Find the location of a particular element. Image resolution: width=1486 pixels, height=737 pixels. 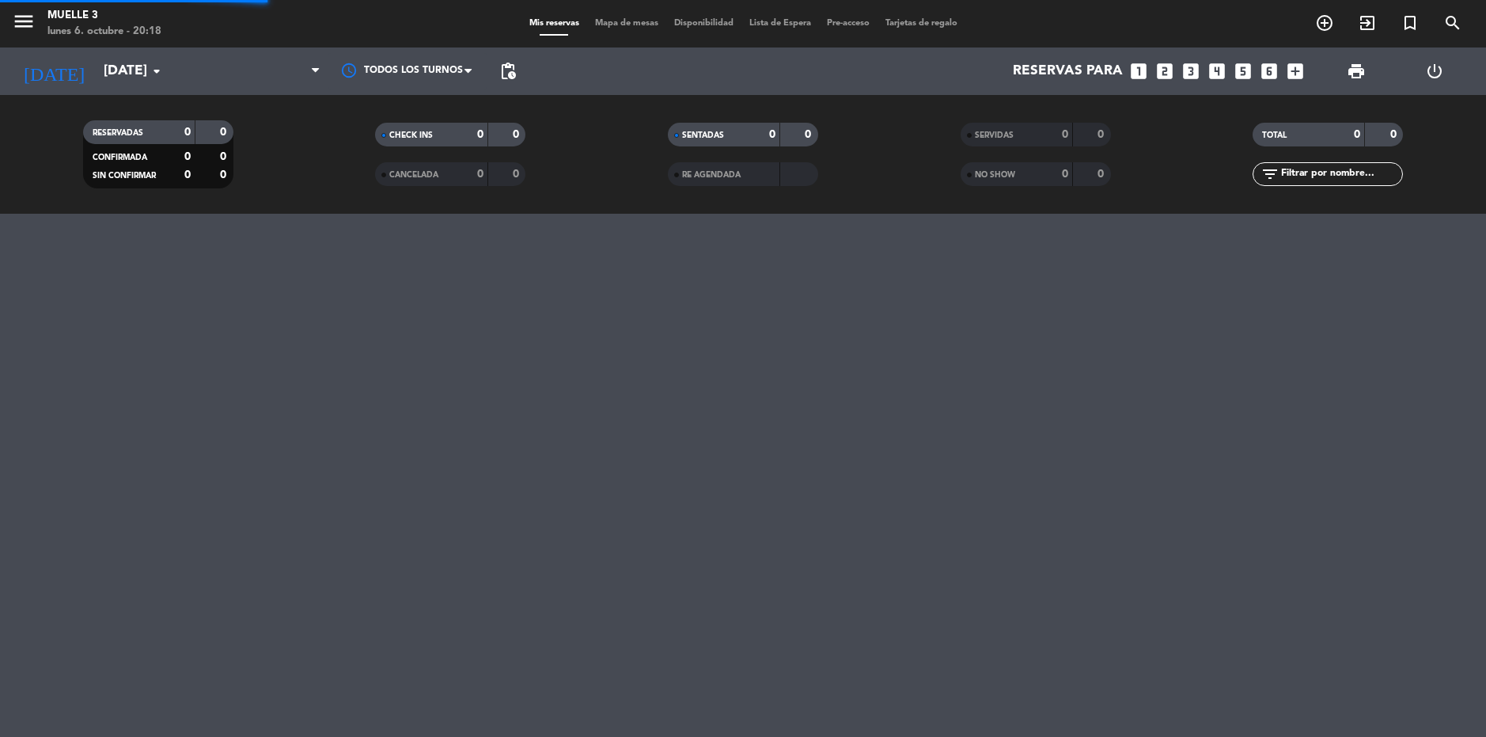

i: add_box is located at coordinates (1295, 71).